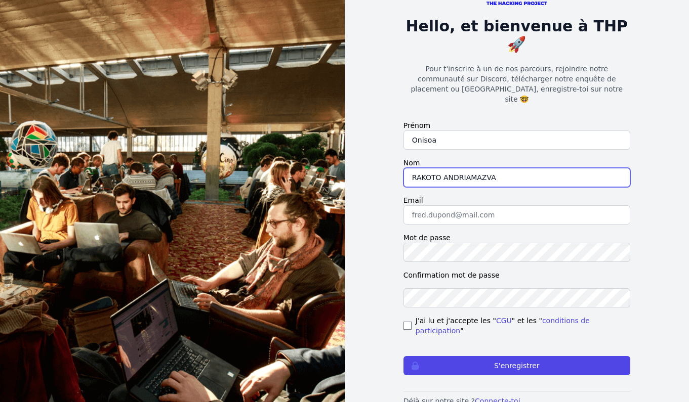 This screenshot has height=402, width=689. What do you see at coordinates (517, 126) in the screenshot?
I see `label: Prénom` at bounding box center [517, 126].